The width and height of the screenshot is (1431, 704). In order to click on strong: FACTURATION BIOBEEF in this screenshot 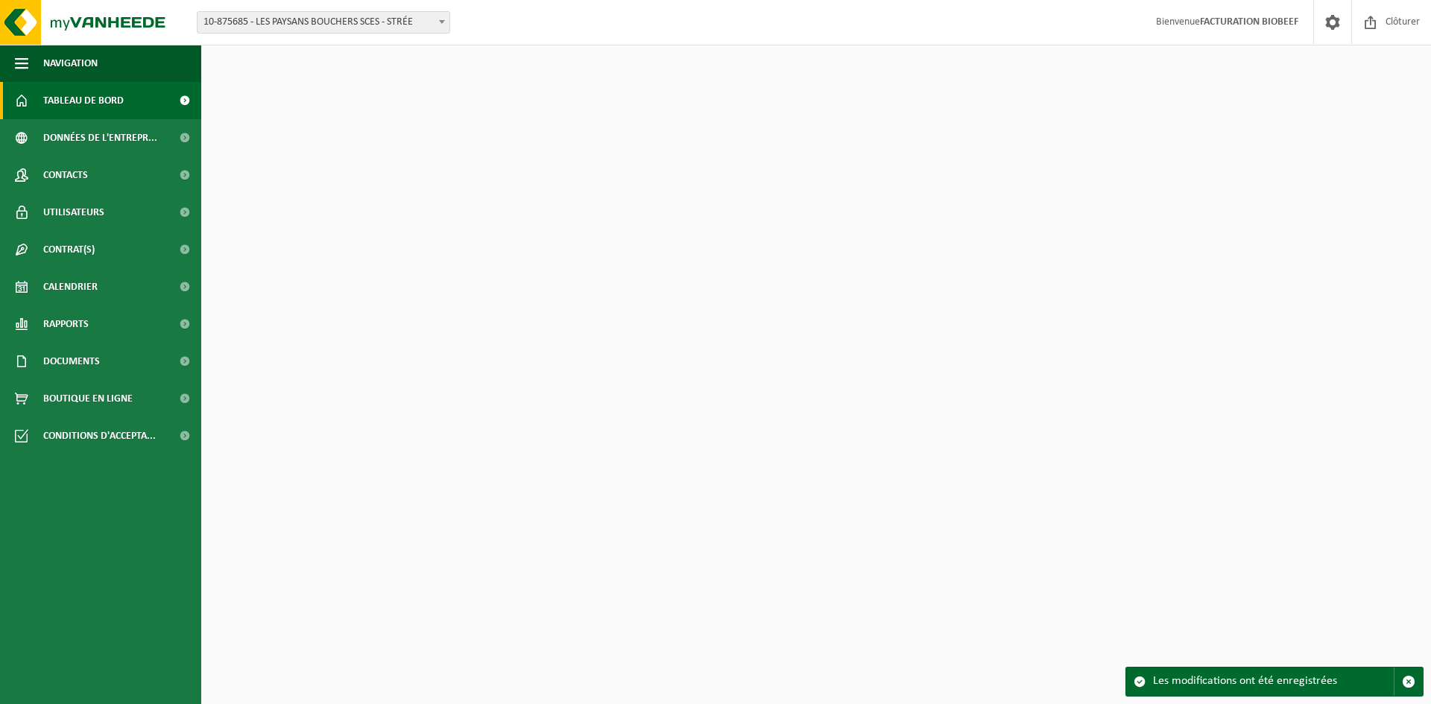, I will do `click(1249, 22)`.